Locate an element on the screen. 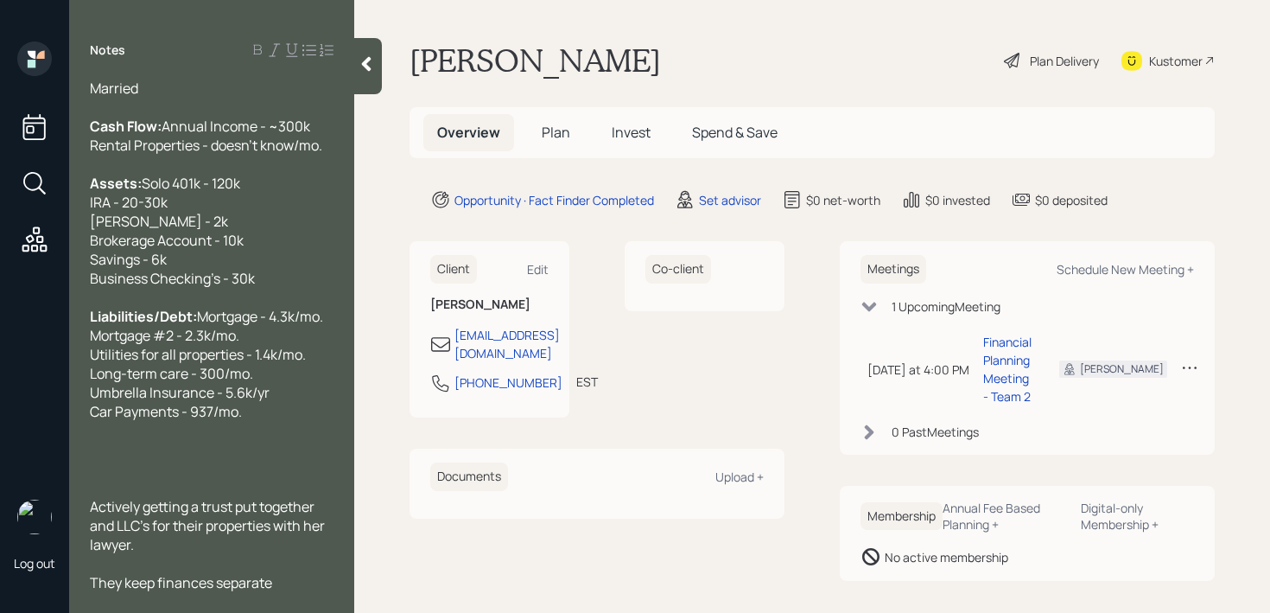 This screenshot has height=613, width=1270. div: EST is located at coordinates (587, 381).